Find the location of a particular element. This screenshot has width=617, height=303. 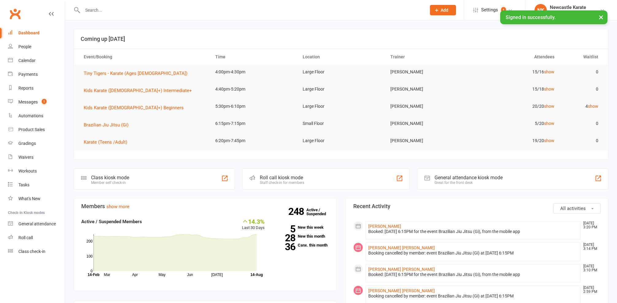

th: Event/Booking is located at coordinates (144, 57).